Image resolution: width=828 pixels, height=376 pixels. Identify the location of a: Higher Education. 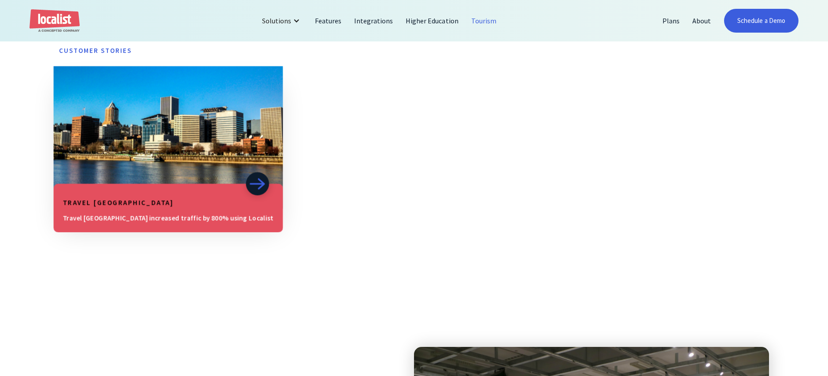
(432, 21).